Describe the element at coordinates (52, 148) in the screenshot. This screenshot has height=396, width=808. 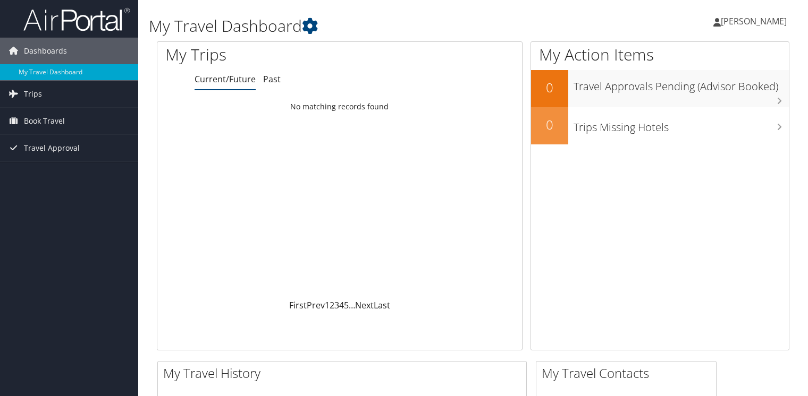
I see `span: Travel Approval` at that location.